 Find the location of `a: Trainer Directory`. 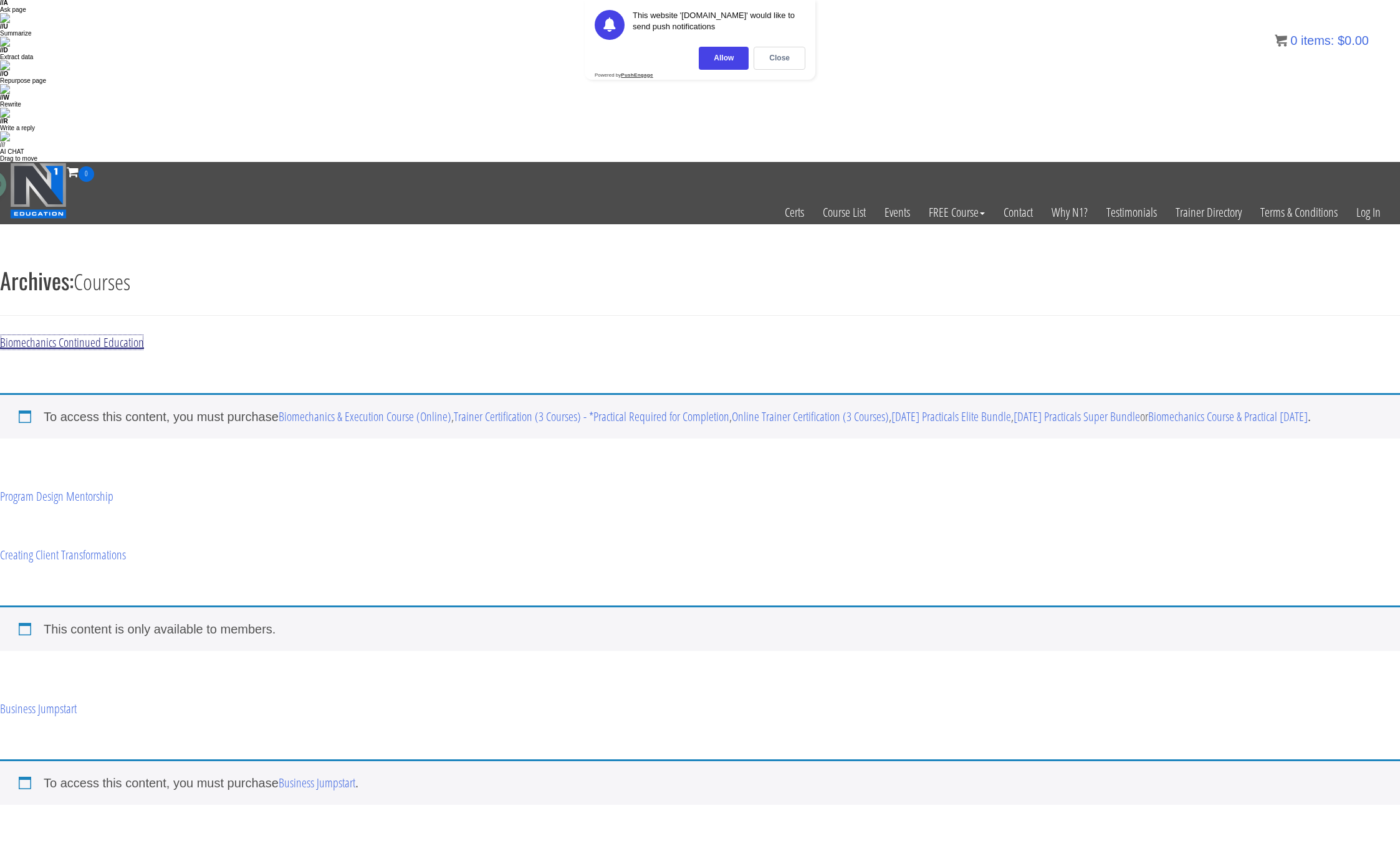

a: Trainer Directory is located at coordinates (1209, 213).